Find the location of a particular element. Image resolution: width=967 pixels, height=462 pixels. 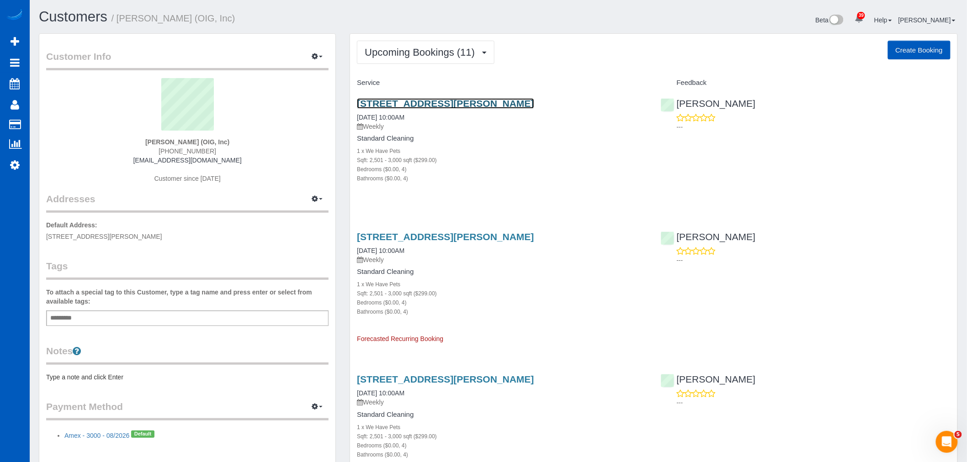

label: Default Address: is located at coordinates (72, 225).